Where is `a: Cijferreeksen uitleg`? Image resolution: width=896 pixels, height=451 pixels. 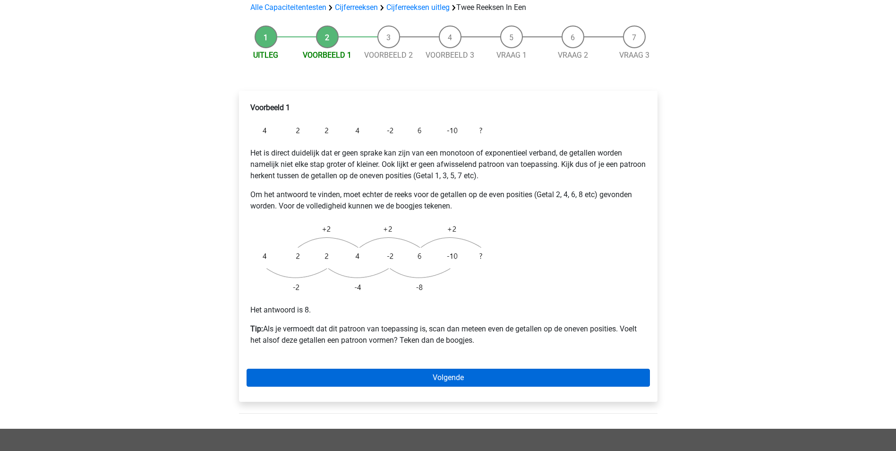
a: Cijferreeksen uitleg is located at coordinates (418, 7).